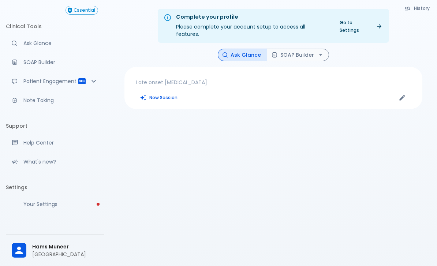 Image resolution: width=437 pixels, height=266 pixels. What do you see at coordinates (55, 26) in the screenshot?
I see `li: Clinical Tools` at bounding box center [55, 26].